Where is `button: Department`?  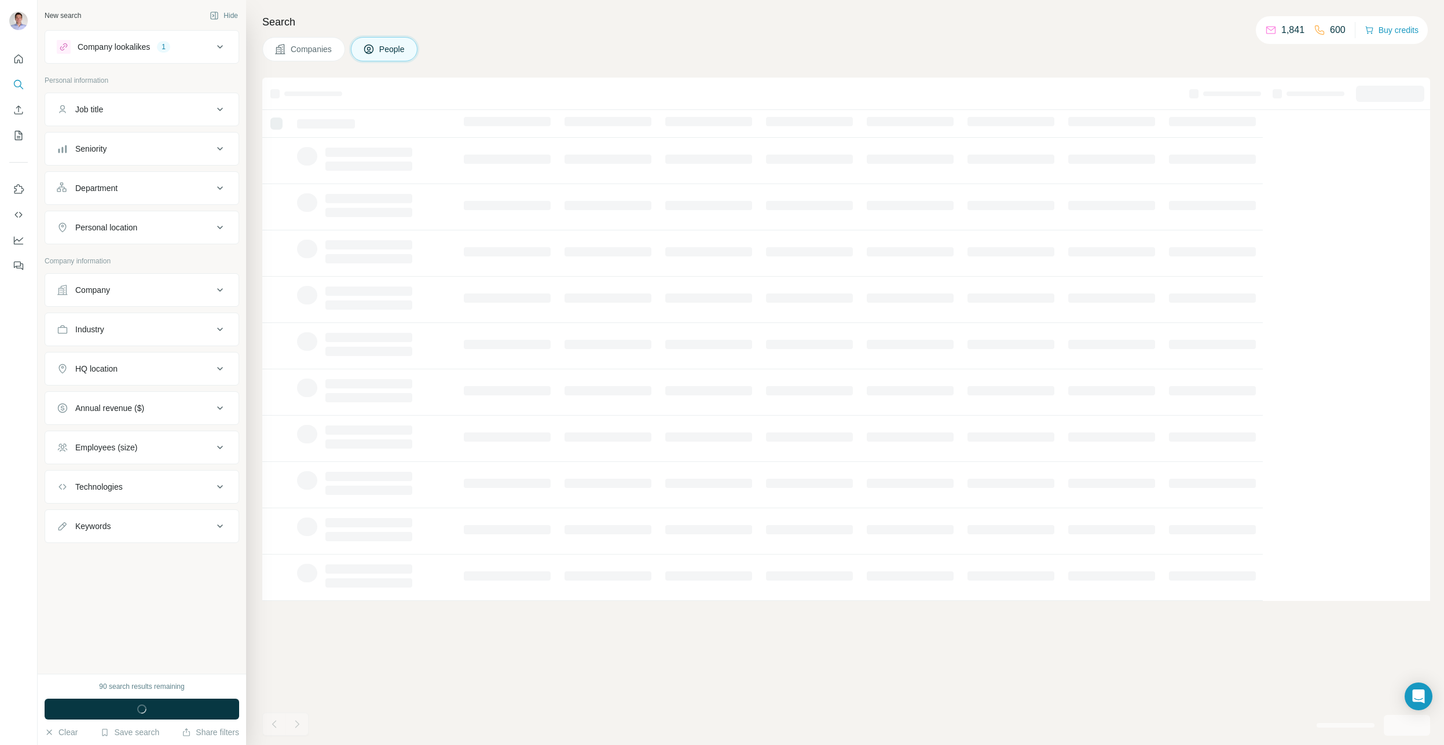
button: Department is located at coordinates (142, 188).